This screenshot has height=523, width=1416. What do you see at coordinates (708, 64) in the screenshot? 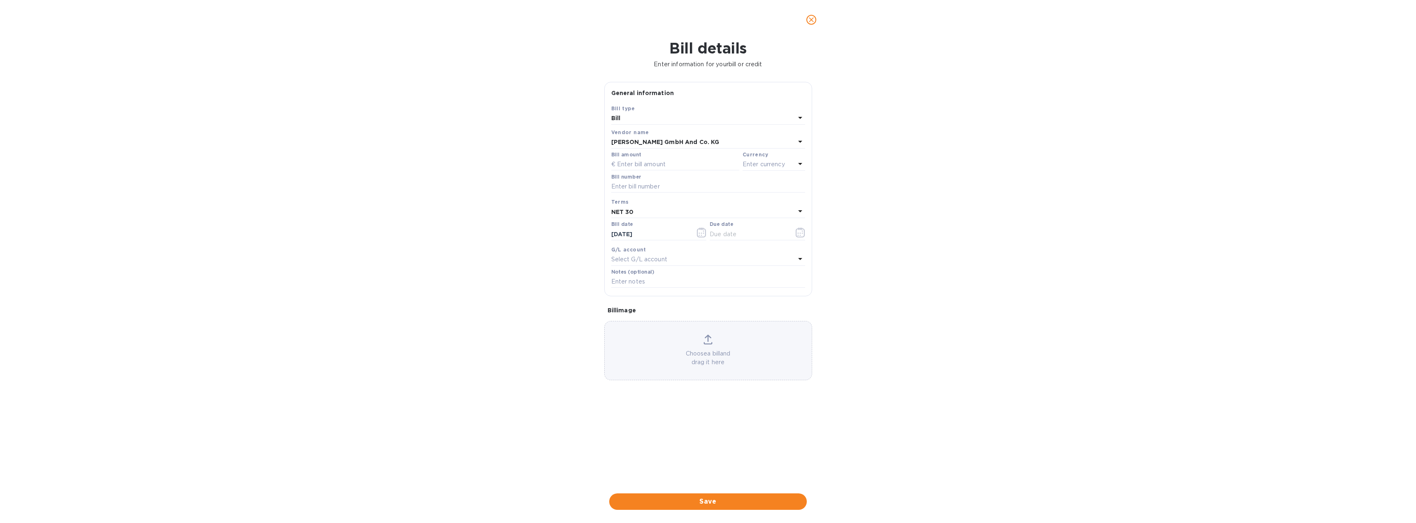
I see `p: Enter information for your bill or credit` at bounding box center [708, 64].